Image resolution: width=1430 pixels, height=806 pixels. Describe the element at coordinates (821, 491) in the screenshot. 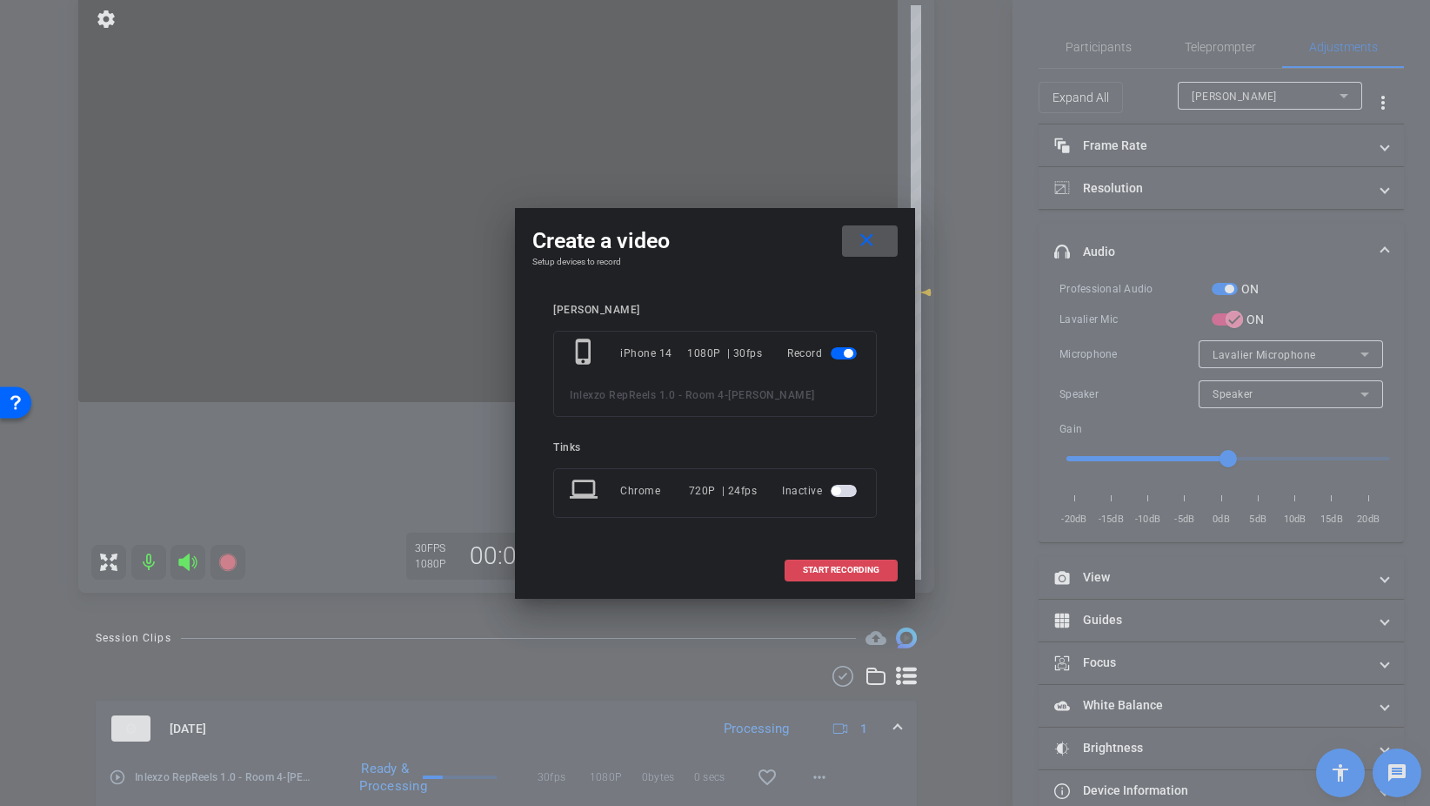

I see `div: Inactive` at that location.